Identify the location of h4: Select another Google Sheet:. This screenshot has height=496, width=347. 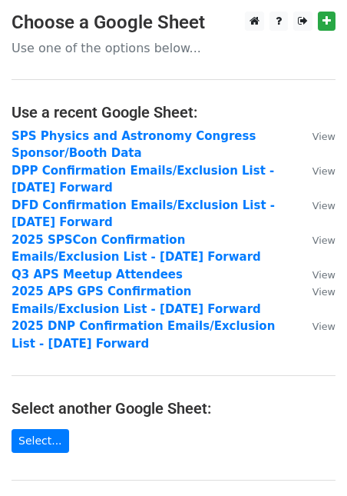
(174, 408).